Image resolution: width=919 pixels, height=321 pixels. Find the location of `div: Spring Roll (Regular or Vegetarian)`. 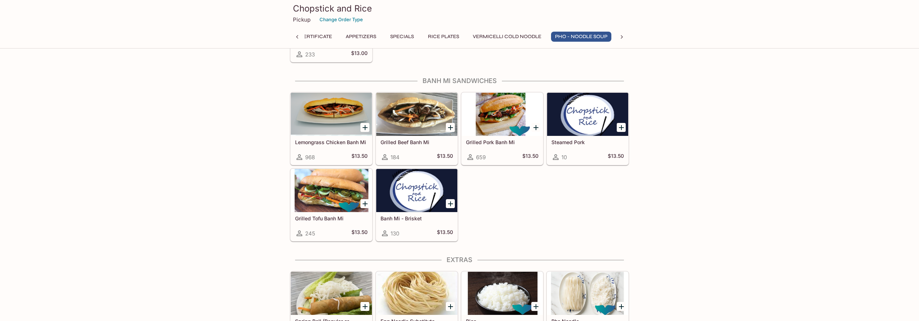

div: Spring Roll (Regular or Vegetarian) is located at coordinates (331, 293).